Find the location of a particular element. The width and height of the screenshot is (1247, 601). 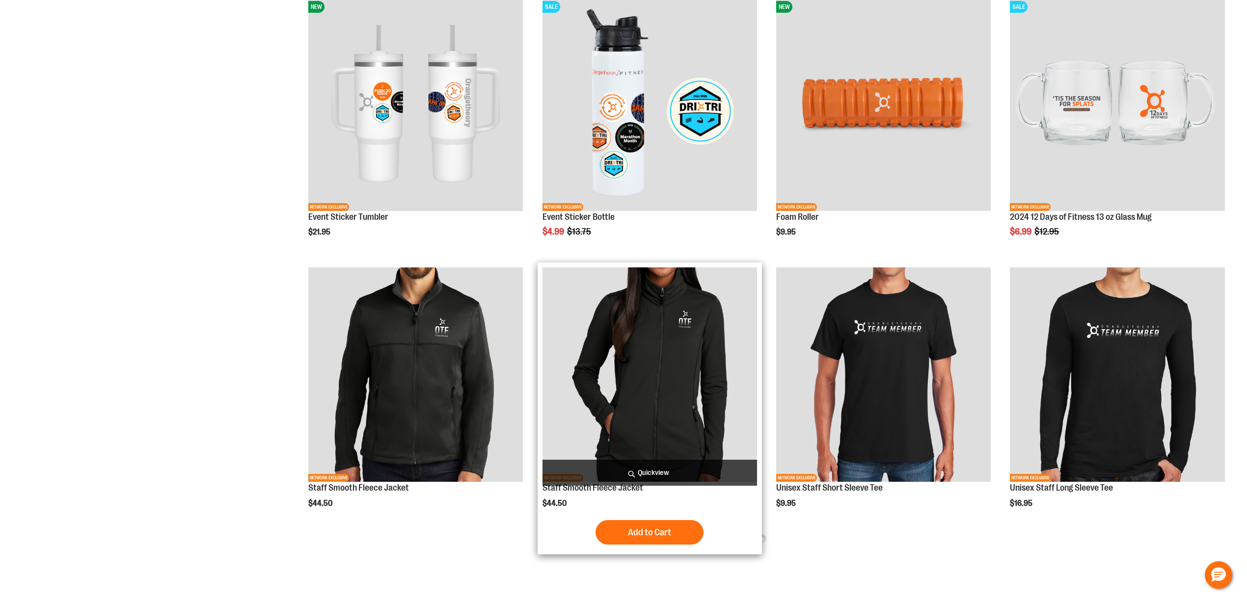

img: Product image for Unisex Short Sleeve T-Shirt is located at coordinates (883, 375).